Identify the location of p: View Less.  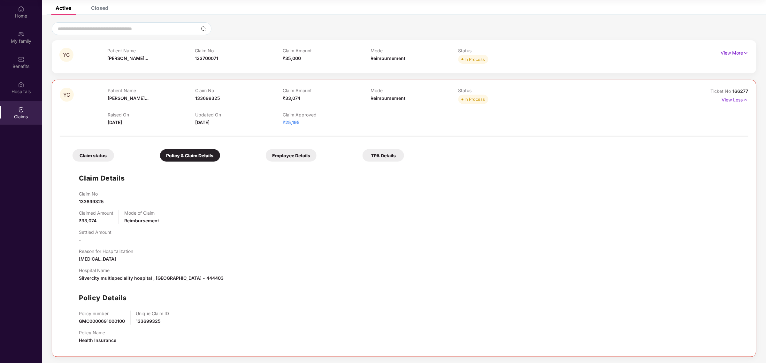
(735, 99).